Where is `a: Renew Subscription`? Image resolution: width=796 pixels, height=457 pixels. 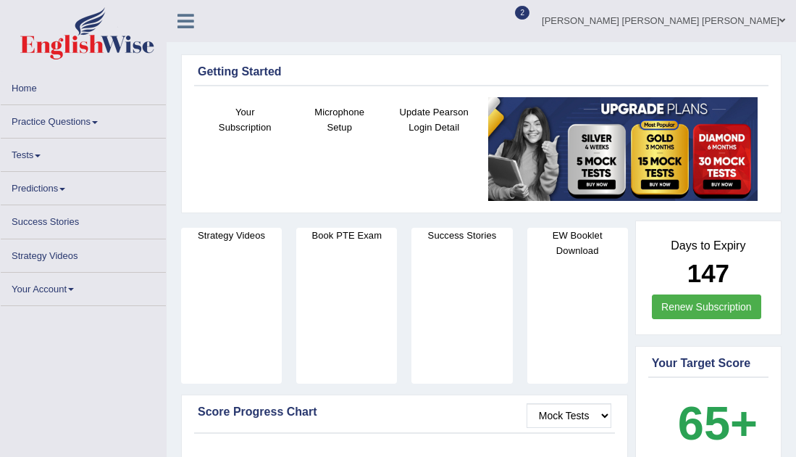
a: Renew Subscription is located at coordinates (707, 307).